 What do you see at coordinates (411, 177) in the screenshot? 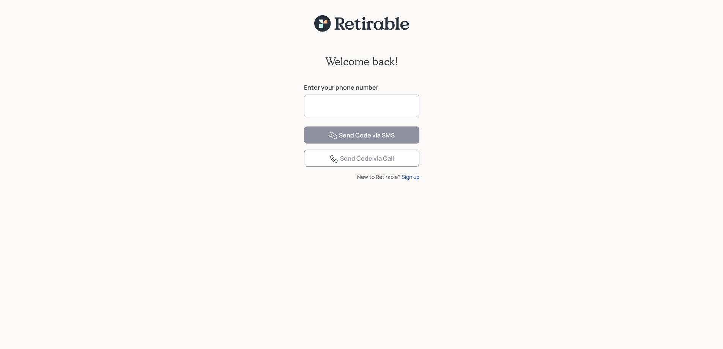
I see `div: Sign up` at bounding box center [411, 177].